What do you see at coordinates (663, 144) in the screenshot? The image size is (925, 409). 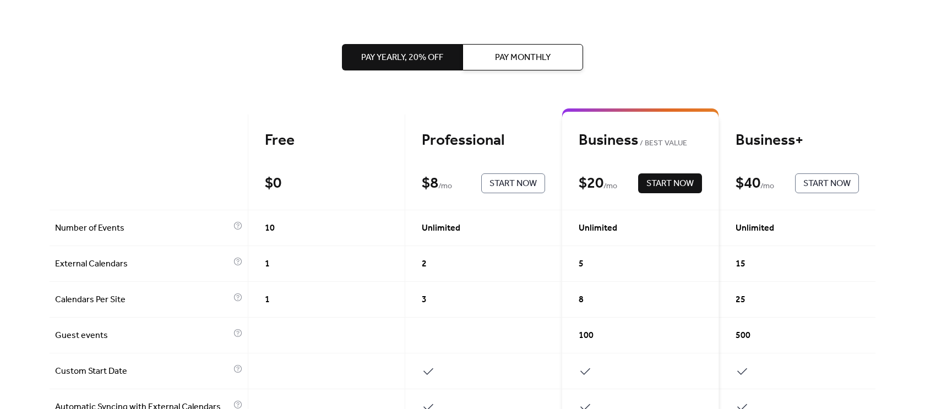 I see `span: BEST VALUE` at bounding box center [663, 144].